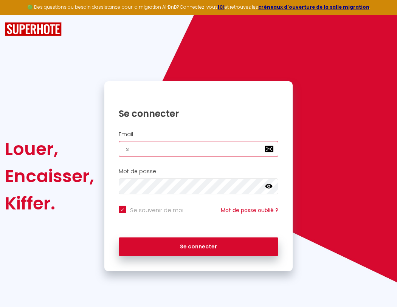 The height and width of the screenshot is (307, 397). What do you see at coordinates (199, 134) in the screenshot?
I see `h2: Email` at bounding box center [199, 134].